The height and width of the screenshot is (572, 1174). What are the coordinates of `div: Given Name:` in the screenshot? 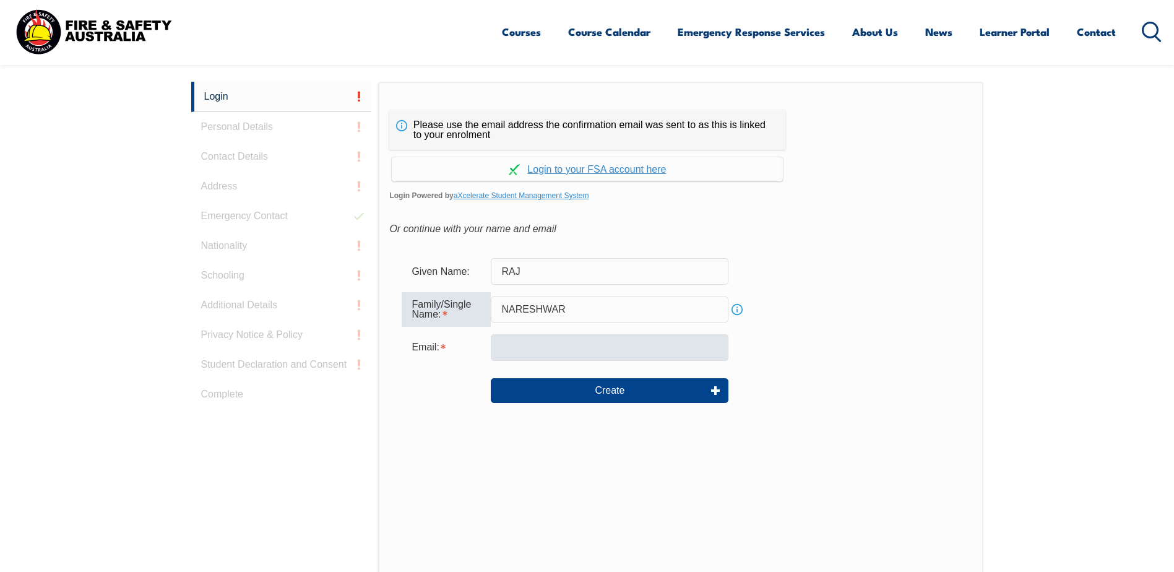 It's located at (446, 271).